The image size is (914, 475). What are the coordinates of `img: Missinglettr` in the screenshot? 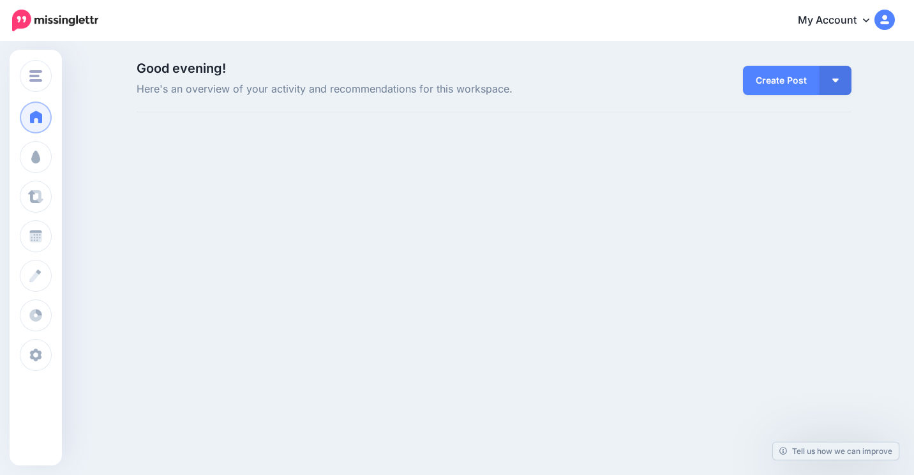 It's located at (55, 20).